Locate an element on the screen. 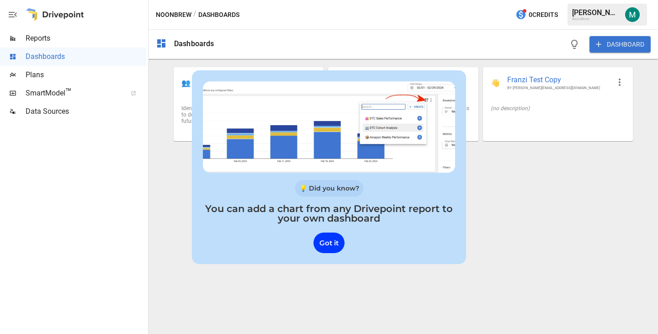  img: Michael Gross is located at coordinates (632, 15).